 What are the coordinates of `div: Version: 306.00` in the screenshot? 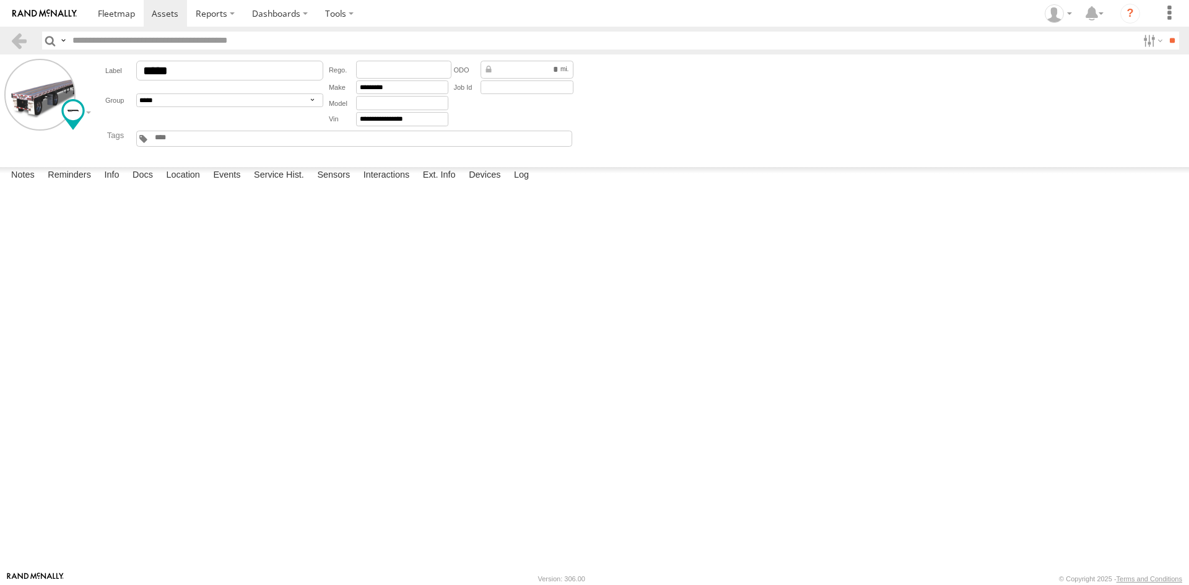 It's located at (561, 579).